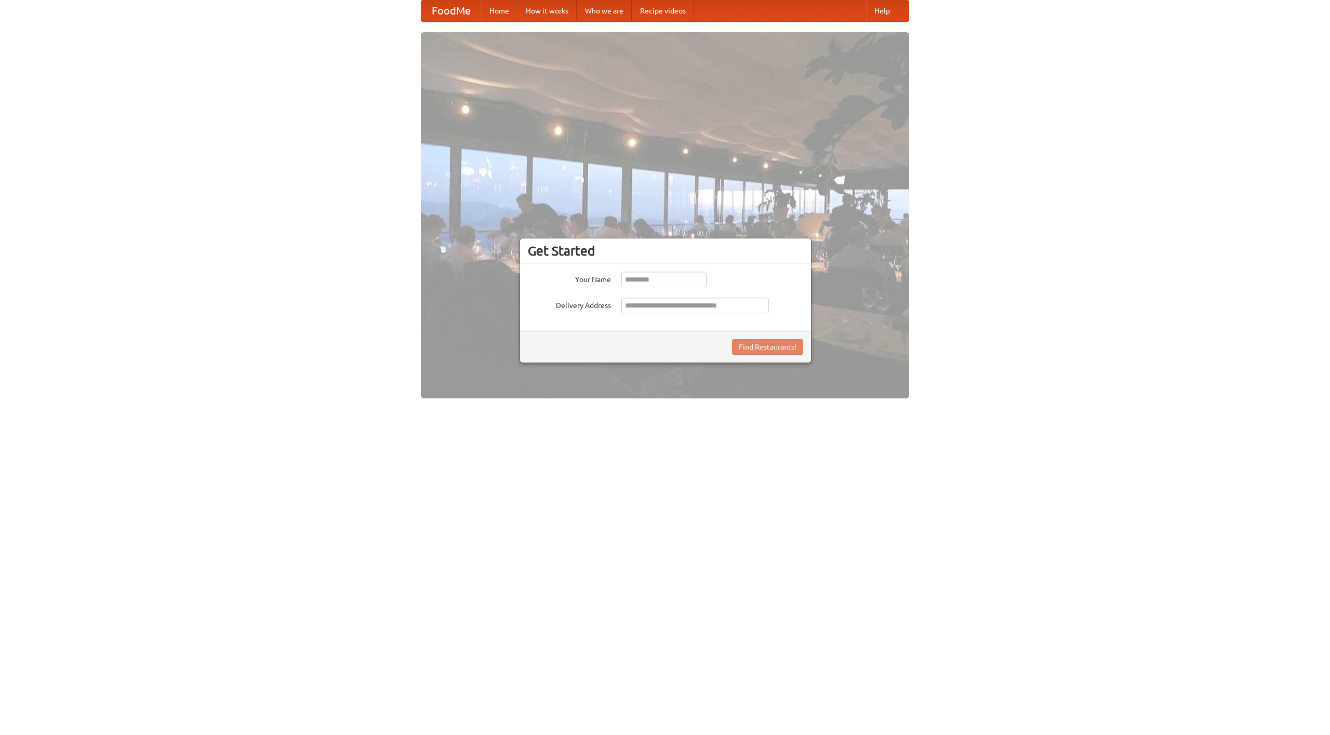  What do you see at coordinates (569, 278) in the screenshot?
I see `label: Your Name` at bounding box center [569, 278].